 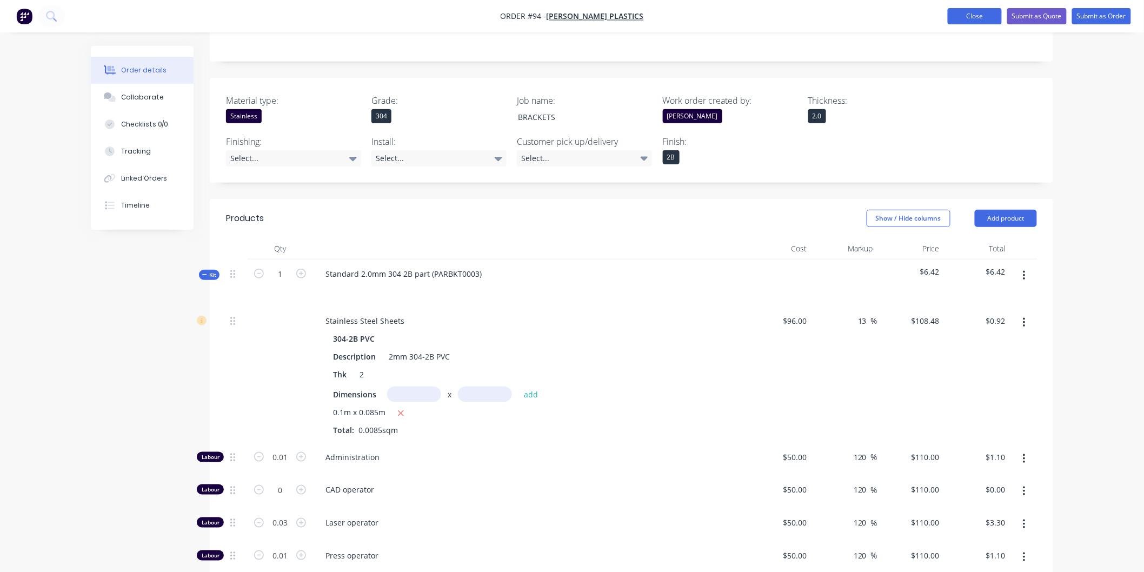 I want to click on span: Kit, so click(x=209, y=275).